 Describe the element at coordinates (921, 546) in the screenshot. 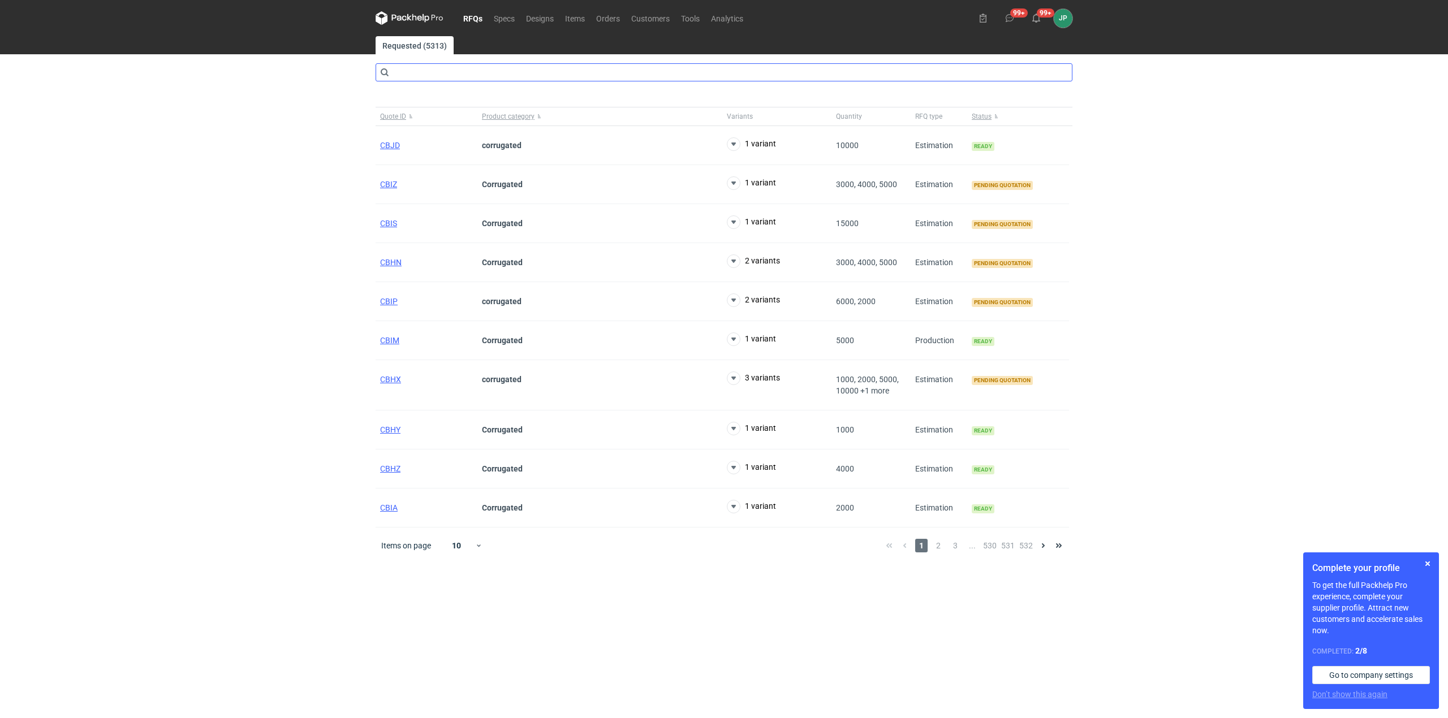

I see `span: 1` at that location.